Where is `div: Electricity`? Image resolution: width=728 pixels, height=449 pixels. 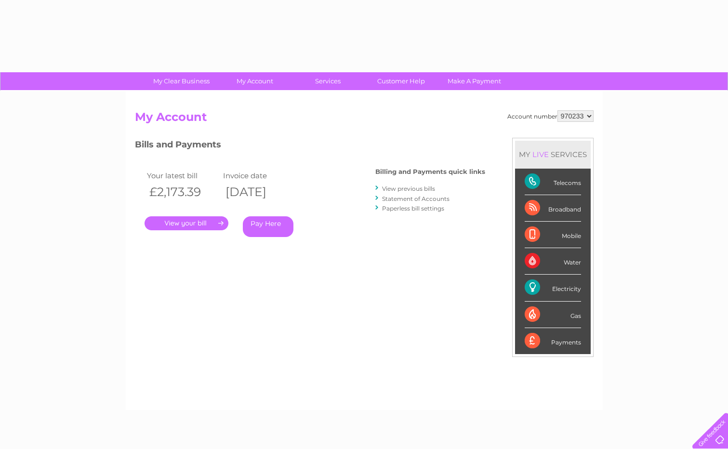
div: Electricity is located at coordinates (552, 288).